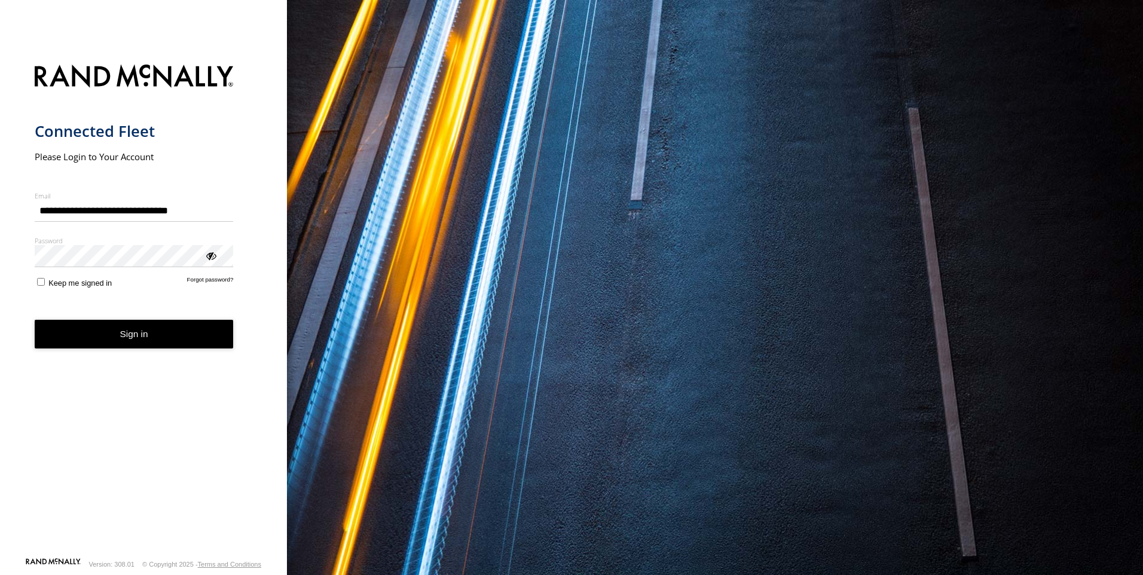 This screenshot has height=575, width=1143. I want to click on a: Terms and Conditions, so click(230, 564).